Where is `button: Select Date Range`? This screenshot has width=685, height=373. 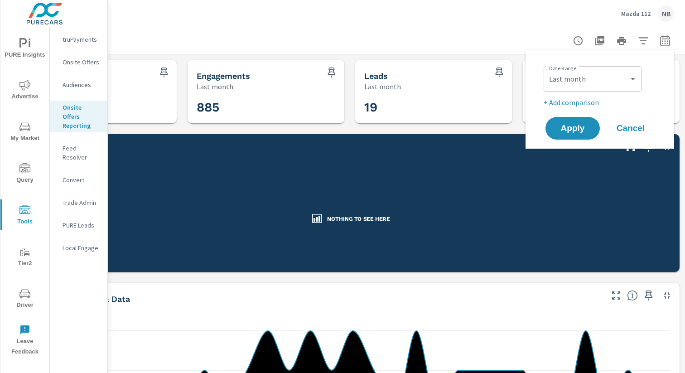
button: Select Date Range is located at coordinates (665, 41).